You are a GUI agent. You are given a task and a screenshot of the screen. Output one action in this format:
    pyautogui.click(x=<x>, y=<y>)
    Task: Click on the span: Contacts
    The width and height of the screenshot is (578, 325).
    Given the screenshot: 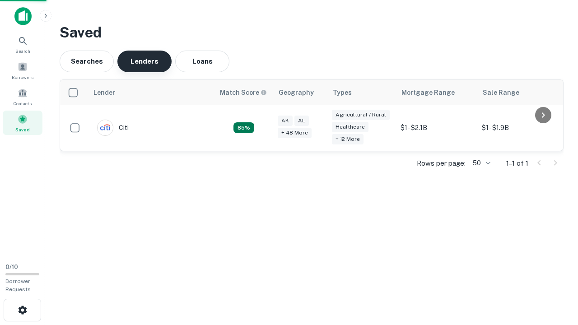 What is the action you would take?
    pyautogui.click(x=23, y=103)
    